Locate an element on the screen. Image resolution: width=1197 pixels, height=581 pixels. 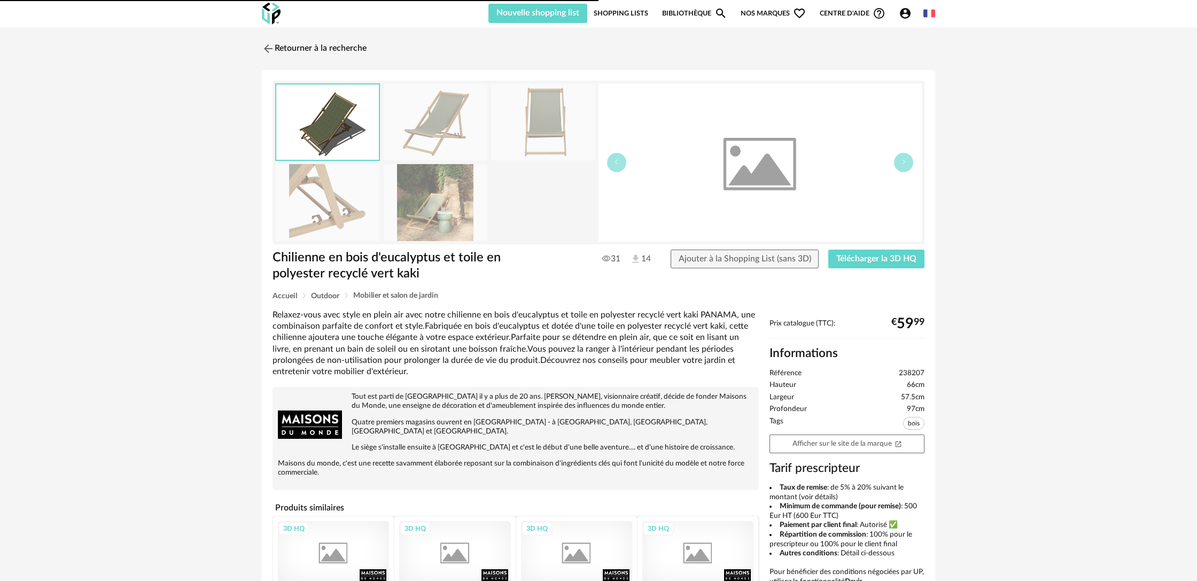
span: Open In New icon is located at coordinates (898, 443).